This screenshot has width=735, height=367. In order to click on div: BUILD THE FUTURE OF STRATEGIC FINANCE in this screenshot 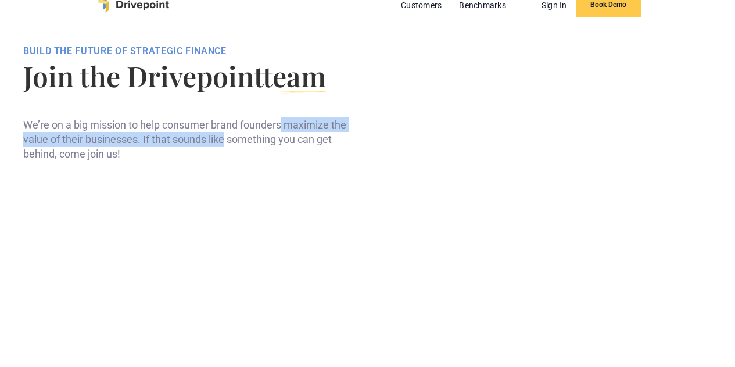, I will do `click(188, 51)`.